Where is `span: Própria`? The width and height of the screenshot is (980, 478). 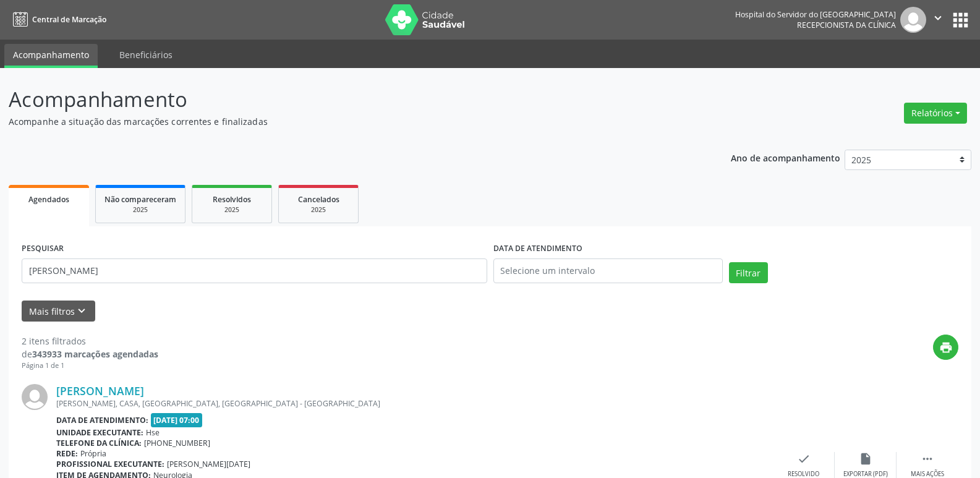 span: Própria is located at coordinates (93, 453).